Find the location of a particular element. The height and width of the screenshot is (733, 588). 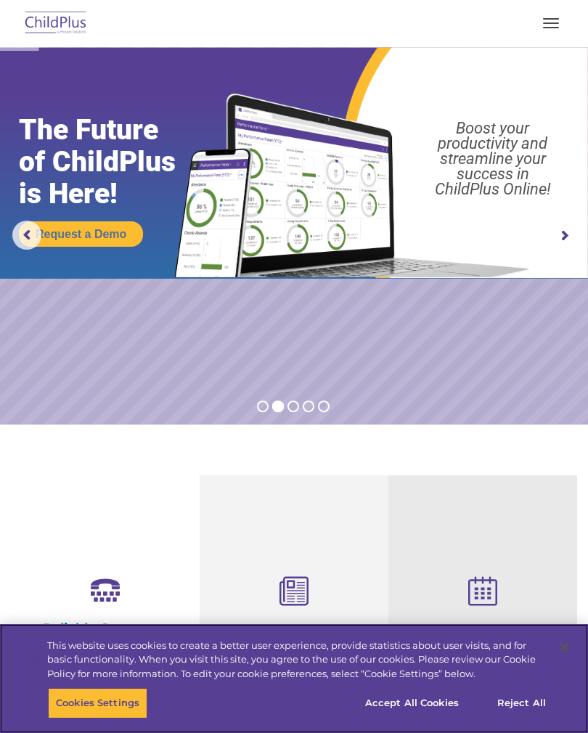

h4: Reliable Customer Support is located at coordinates (105, 637).